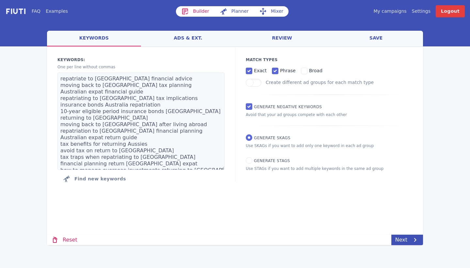 This screenshot has width=470, height=268. What do you see at coordinates (288, 107) in the screenshot?
I see `span: Generate Negative keywords` at bounding box center [288, 107].